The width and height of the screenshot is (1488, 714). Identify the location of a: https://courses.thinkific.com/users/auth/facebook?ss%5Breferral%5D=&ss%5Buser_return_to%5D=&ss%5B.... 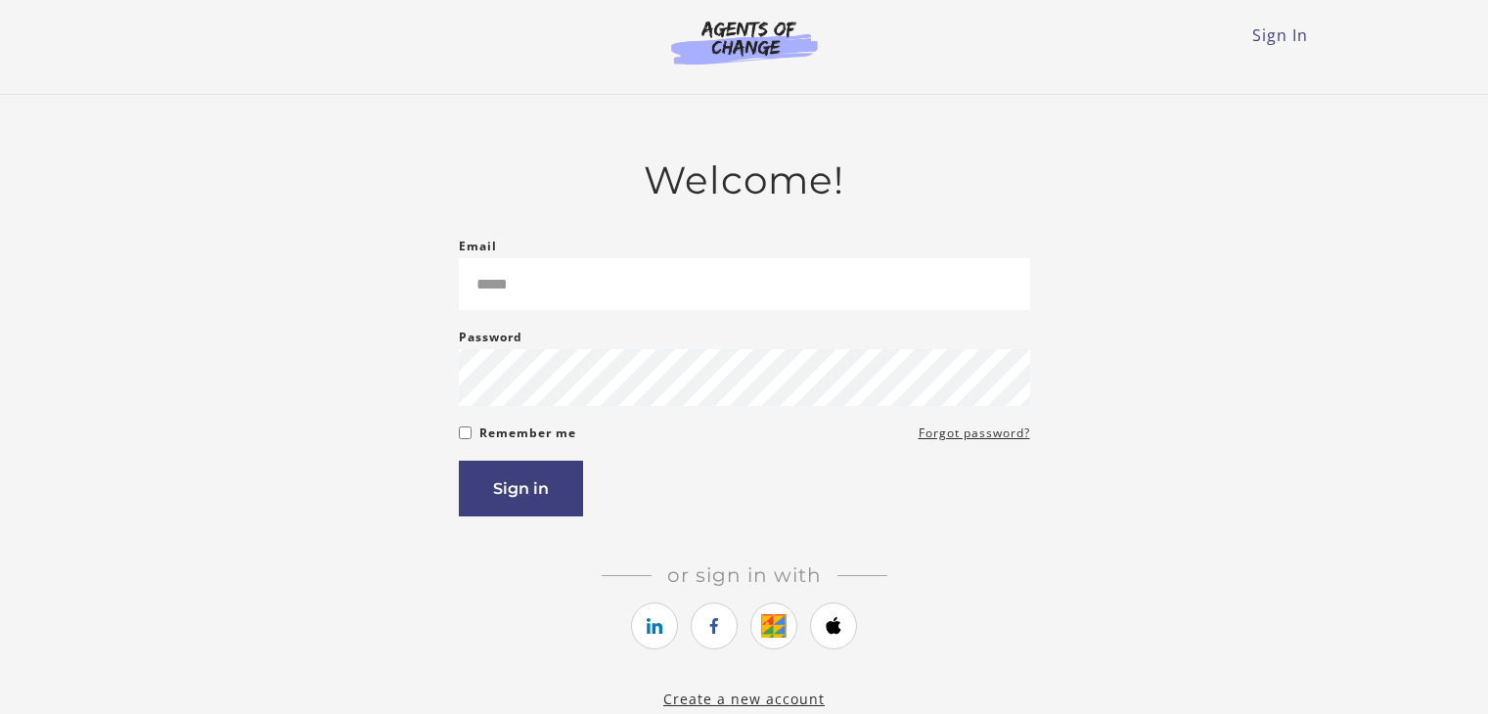
(714, 626).